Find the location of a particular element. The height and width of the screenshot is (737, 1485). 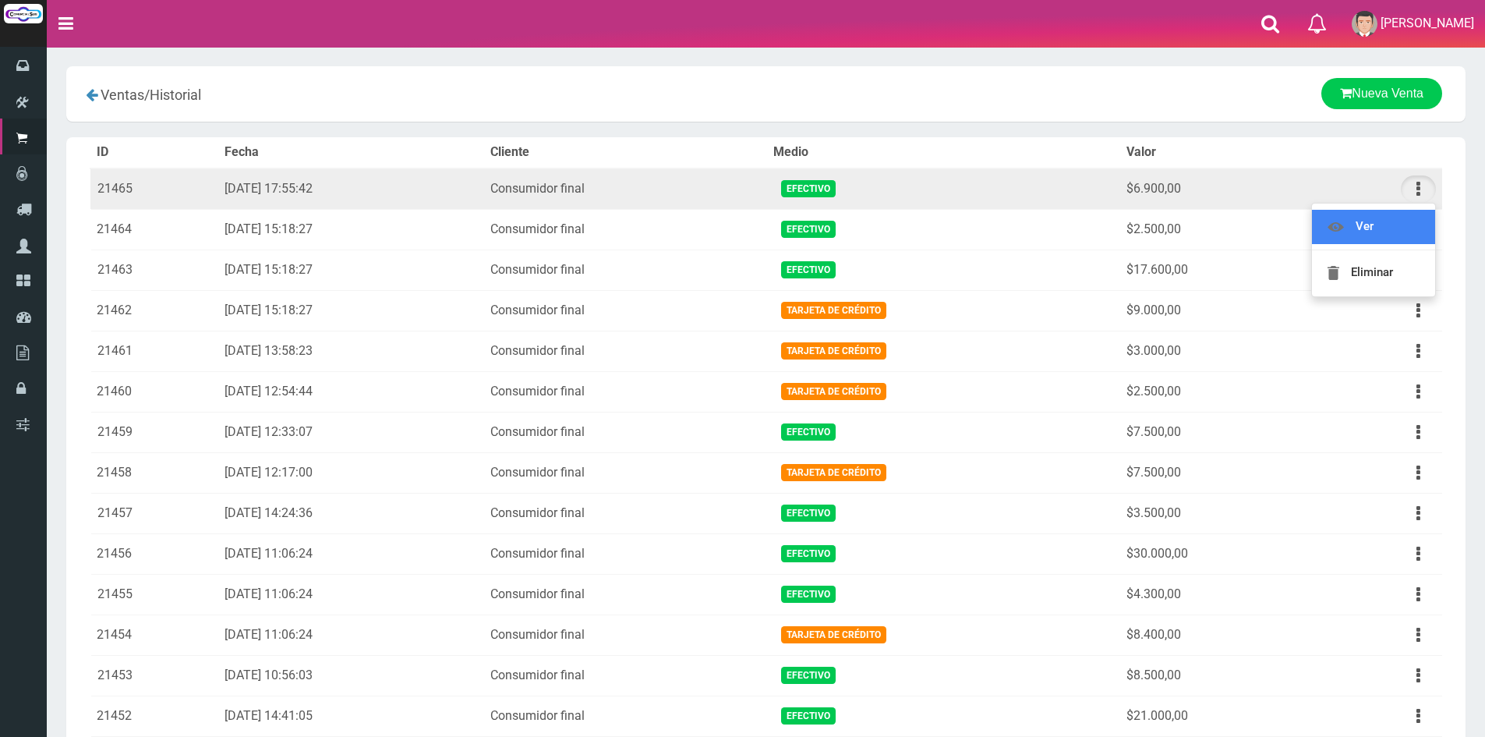

td: 21458 is located at coordinates (154, 472).